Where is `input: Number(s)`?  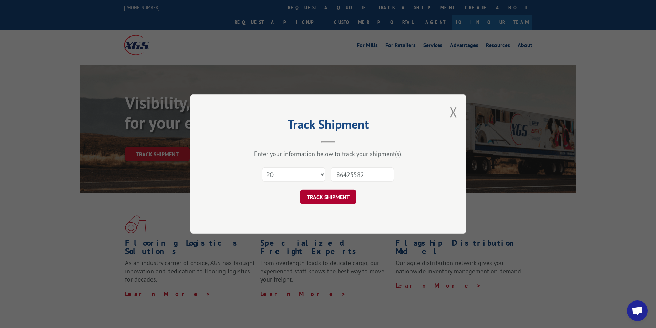 input: Number(s) is located at coordinates (362, 175).